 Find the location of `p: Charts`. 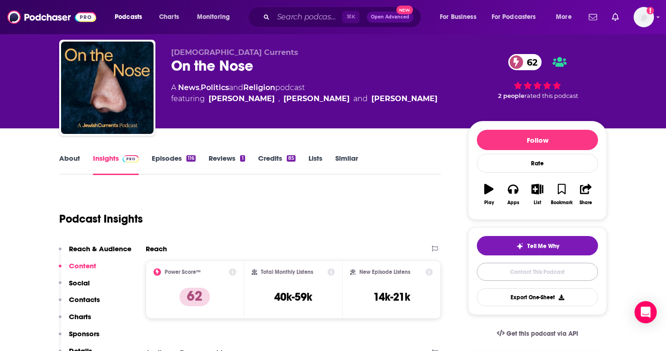

p: Charts is located at coordinates (80, 317).